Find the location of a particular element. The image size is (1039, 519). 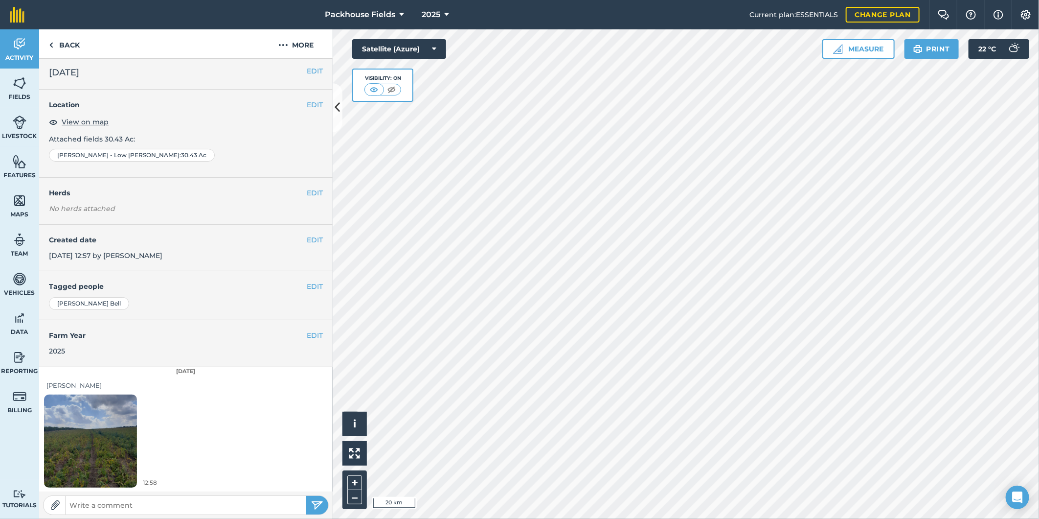

input: Write a comment is located at coordinates (186, 505).